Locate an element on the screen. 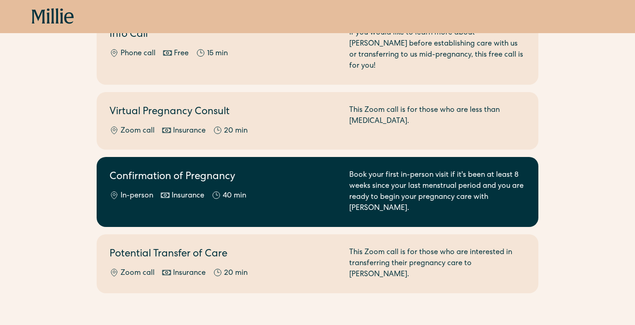 The height and width of the screenshot is (325, 635). div: Free is located at coordinates (181, 54).